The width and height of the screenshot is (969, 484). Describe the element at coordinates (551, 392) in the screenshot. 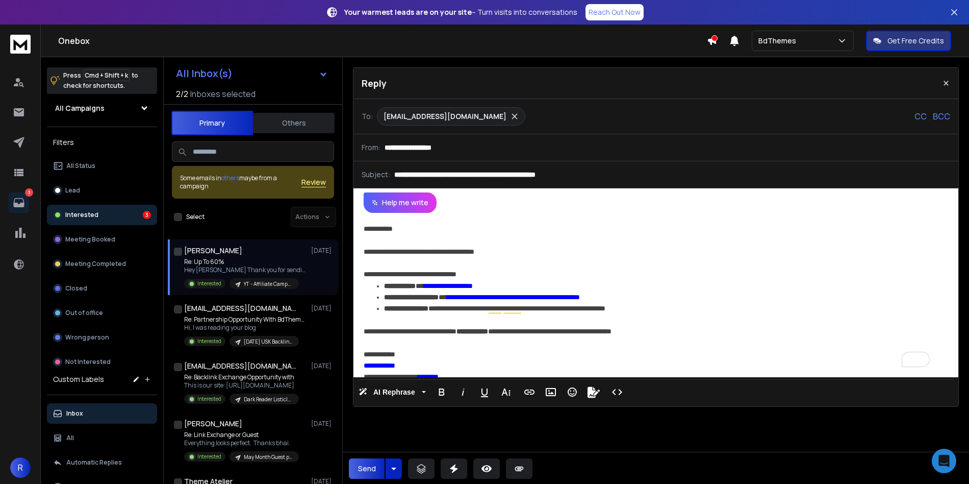

I see `button: Insert Image (⌘P)` at that location.